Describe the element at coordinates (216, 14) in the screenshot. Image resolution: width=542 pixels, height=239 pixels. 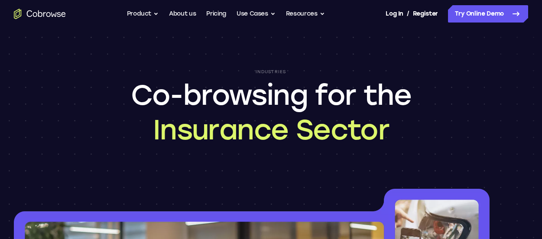
I see `a: Pricing` at that location.